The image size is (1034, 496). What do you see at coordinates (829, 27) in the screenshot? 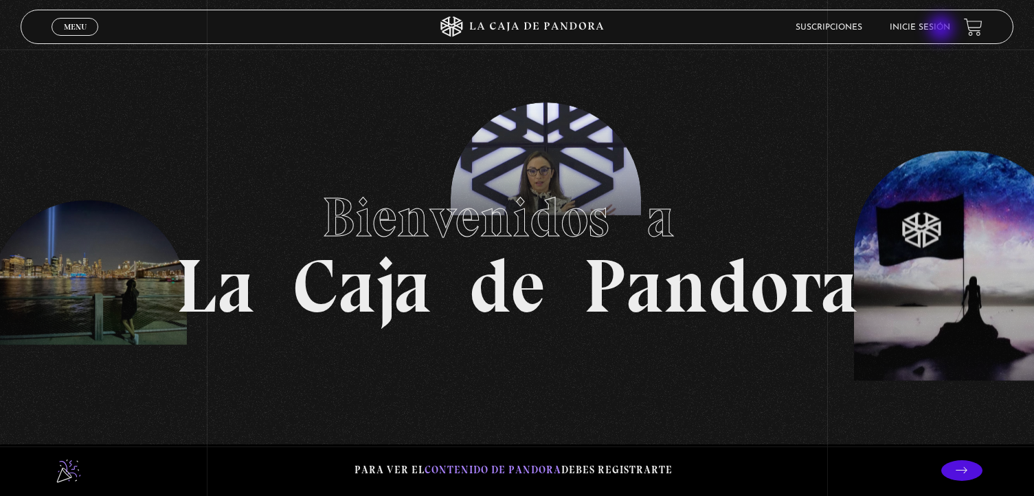
I see `a: Suscripciones` at bounding box center [829, 27].